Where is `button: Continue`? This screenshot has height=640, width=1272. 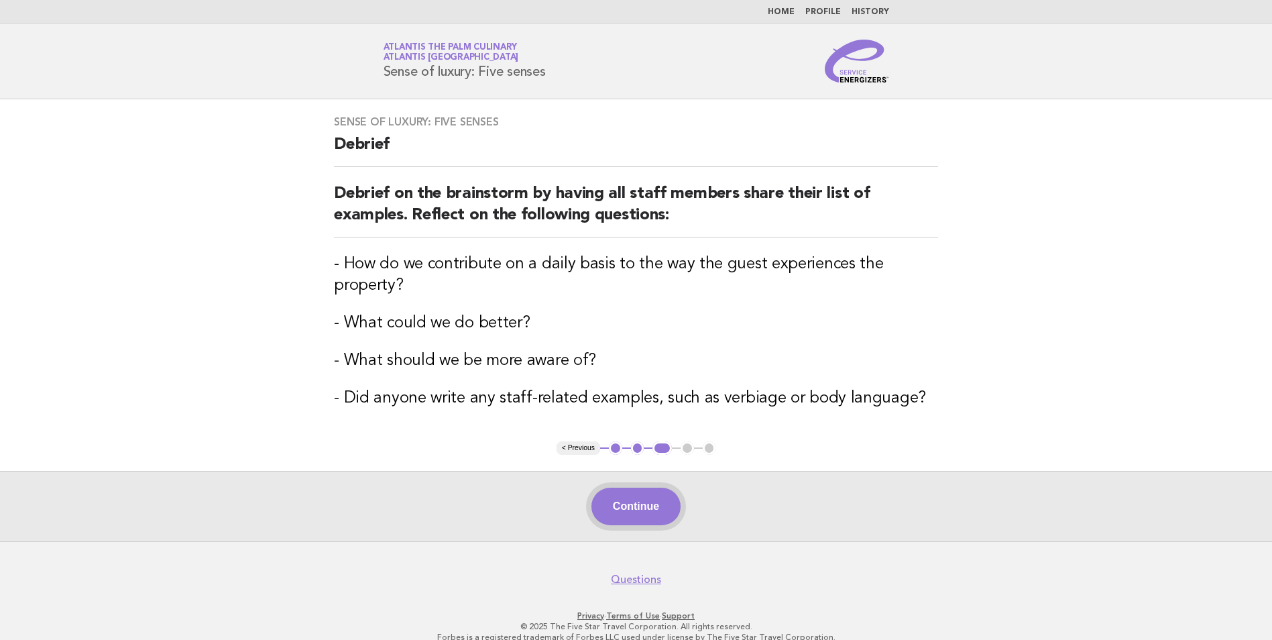
button: Continue is located at coordinates (636, 506).